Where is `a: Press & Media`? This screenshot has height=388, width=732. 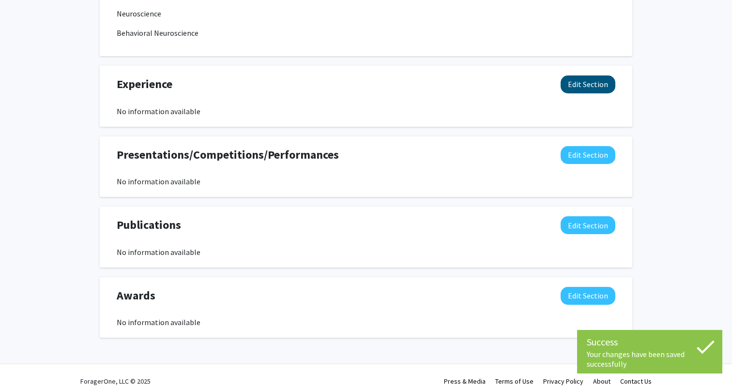
a: Press & Media is located at coordinates (465, 381).